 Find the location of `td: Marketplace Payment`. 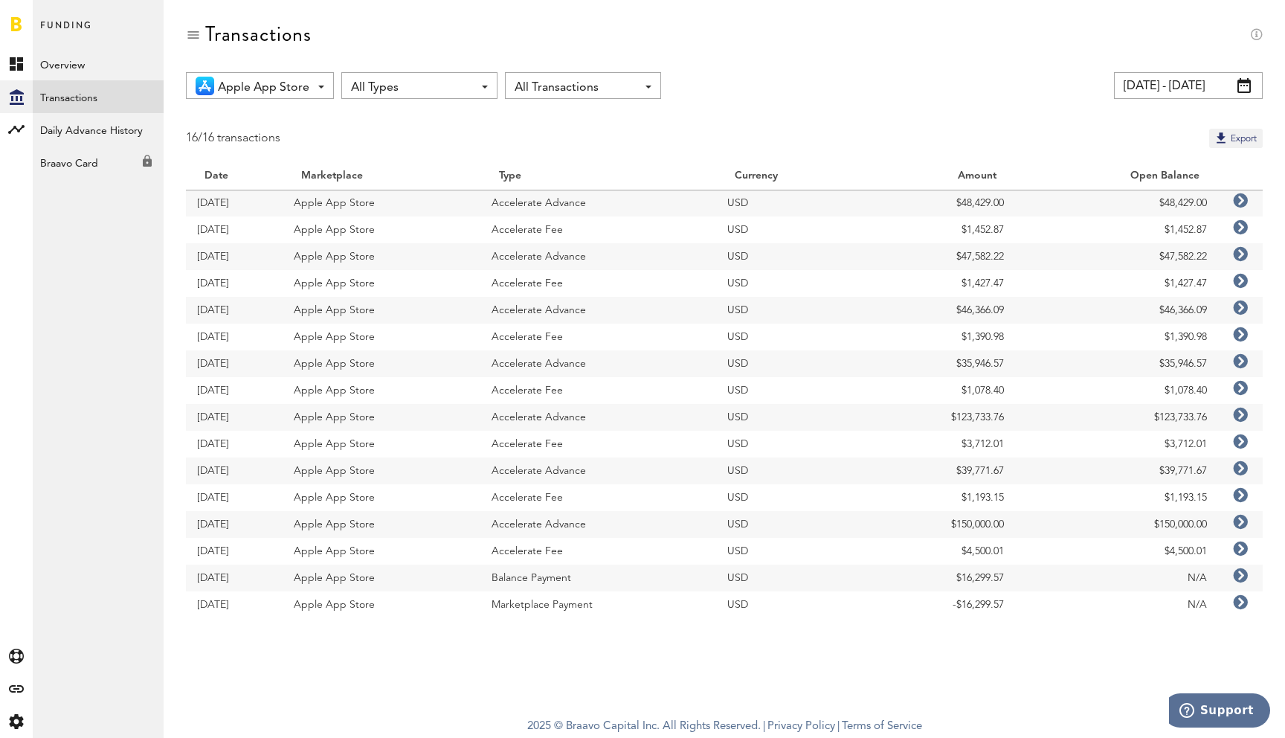

td: Marketplace Payment is located at coordinates (598, 605).